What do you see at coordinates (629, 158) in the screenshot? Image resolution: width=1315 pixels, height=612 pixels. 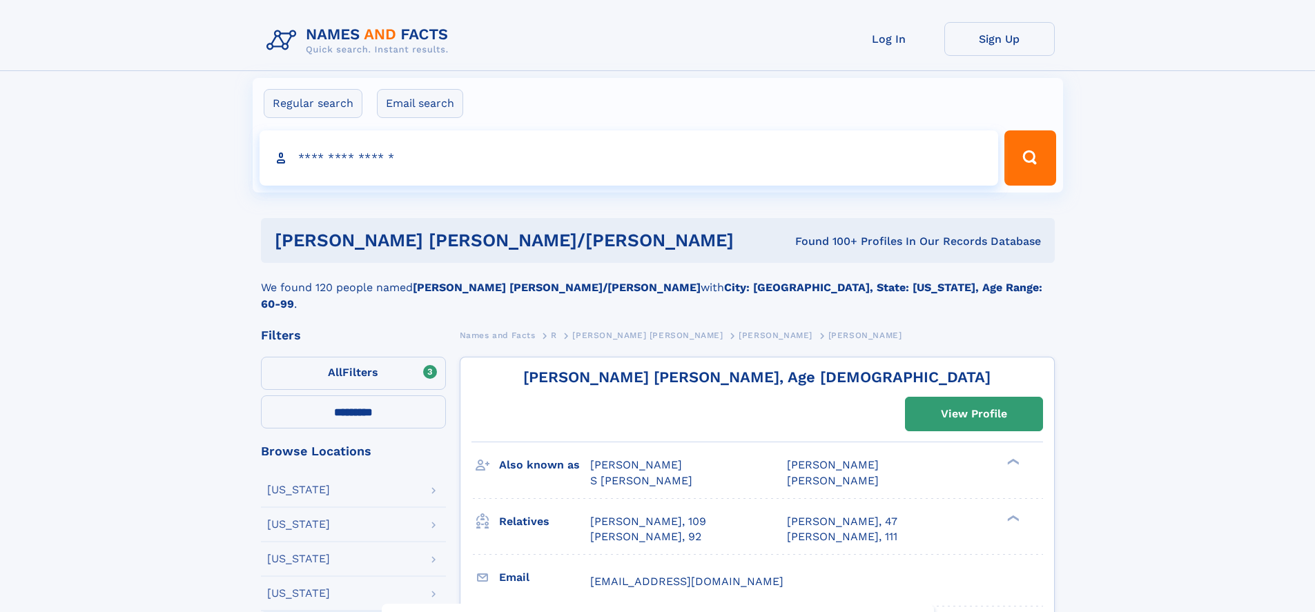 I see `input: search input` at bounding box center [629, 158].